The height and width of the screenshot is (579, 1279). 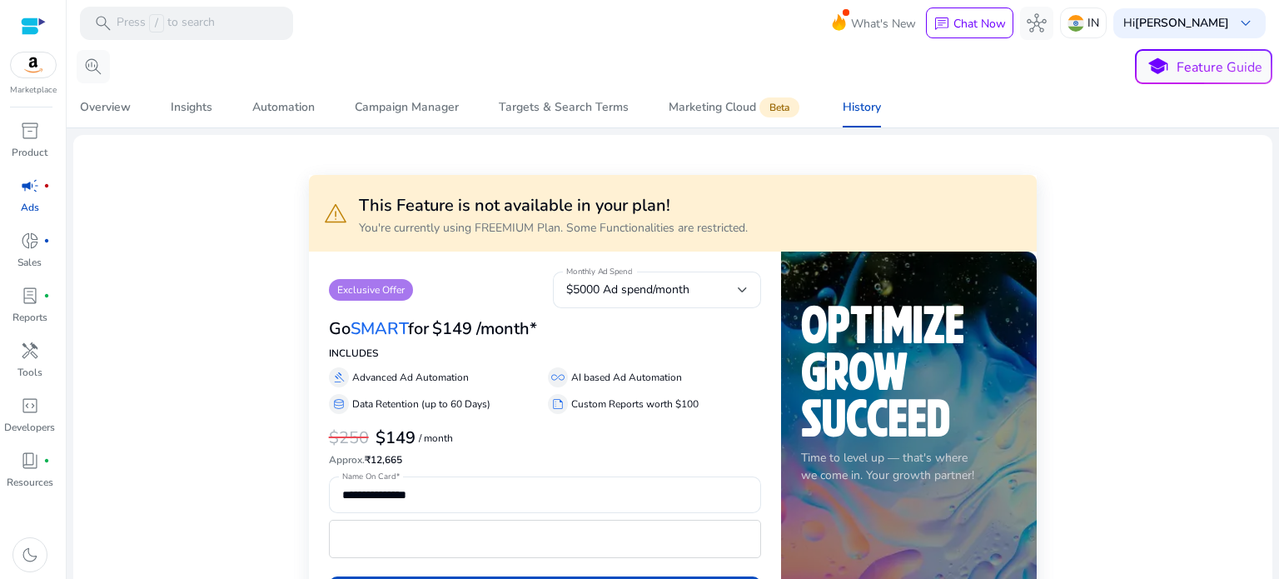 What do you see at coordinates (628, 289) in the screenshot?
I see `span: $5000 Ad spend/month` at bounding box center [628, 289].